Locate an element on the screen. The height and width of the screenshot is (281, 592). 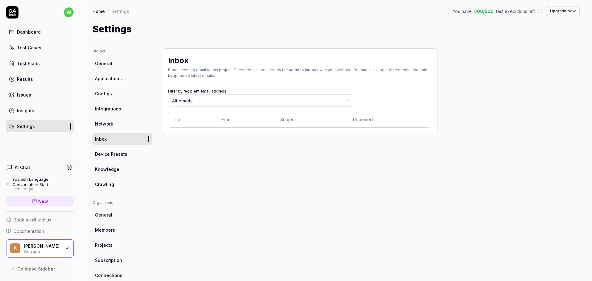
a: Results is located at coordinates (40, 79).